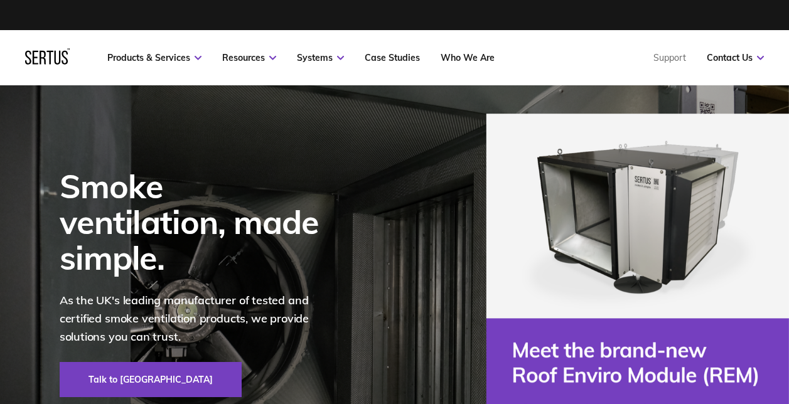 The width and height of the screenshot is (789, 404). Describe the element at coordinates (392, 58) in the screenshot. I see `a: Case Studies` at that location.